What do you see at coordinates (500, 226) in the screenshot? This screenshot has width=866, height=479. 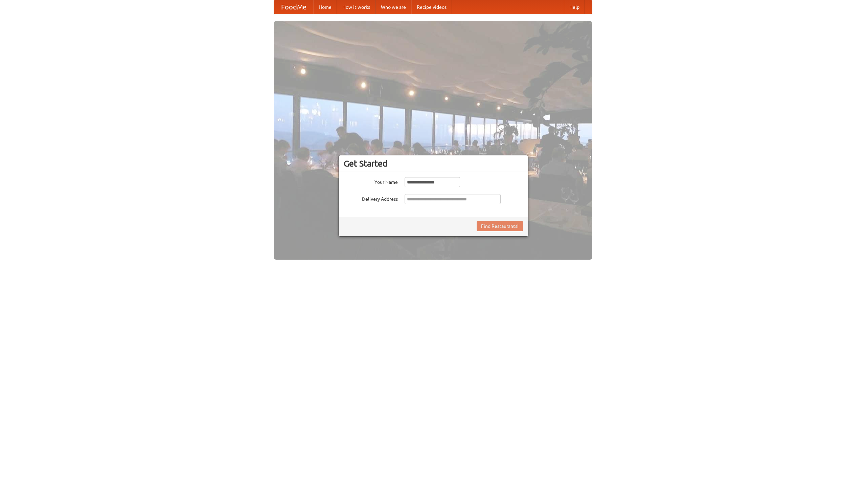 I see `button: Find Restaurants!` at bounding box center [500, 226].